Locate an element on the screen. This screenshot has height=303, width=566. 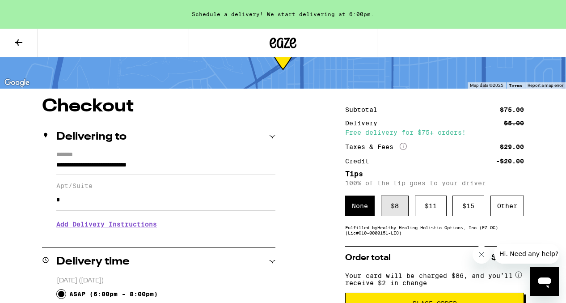
span: Hi. Need any help? is located at coordinates (35, 10).